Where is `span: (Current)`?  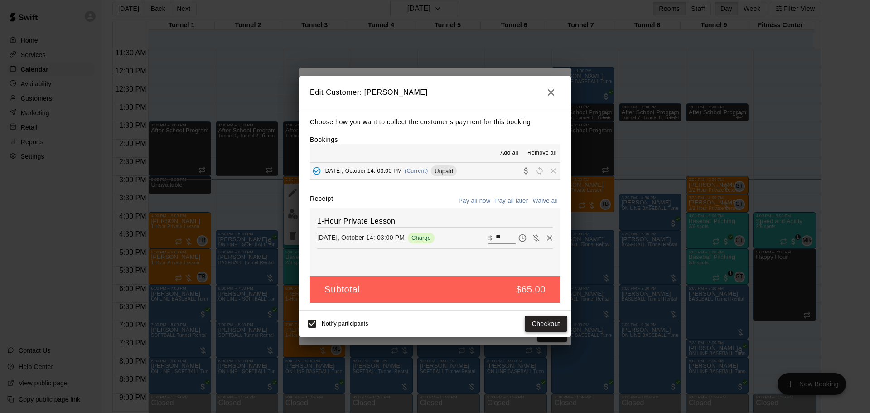 span: (Current) is located at coordinates (417, 171).